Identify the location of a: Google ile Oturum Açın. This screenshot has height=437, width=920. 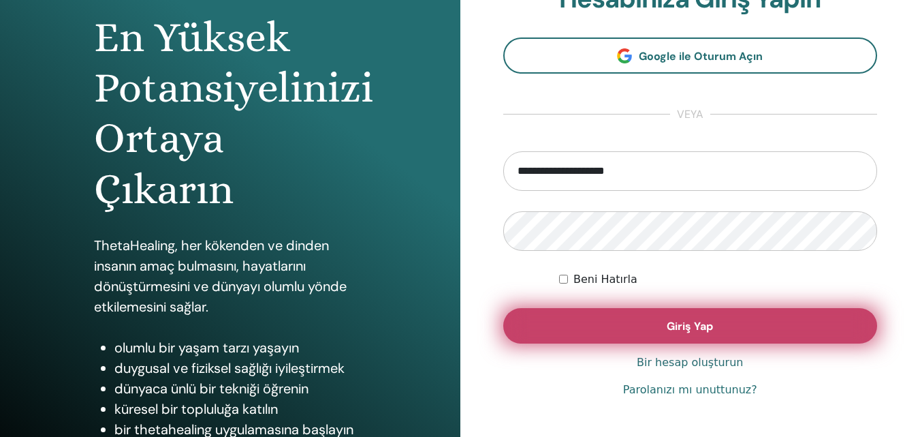
(691, 55).